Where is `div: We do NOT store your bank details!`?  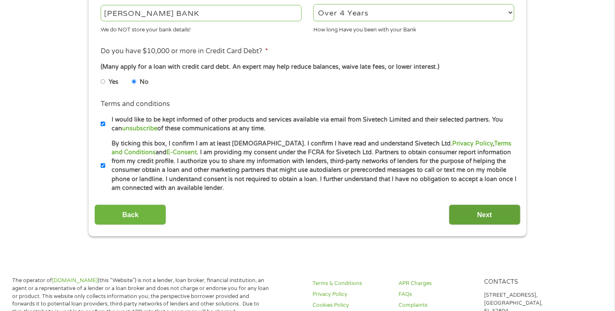
div: We do NOT store your bank details! is located at coordinates (201, 28).